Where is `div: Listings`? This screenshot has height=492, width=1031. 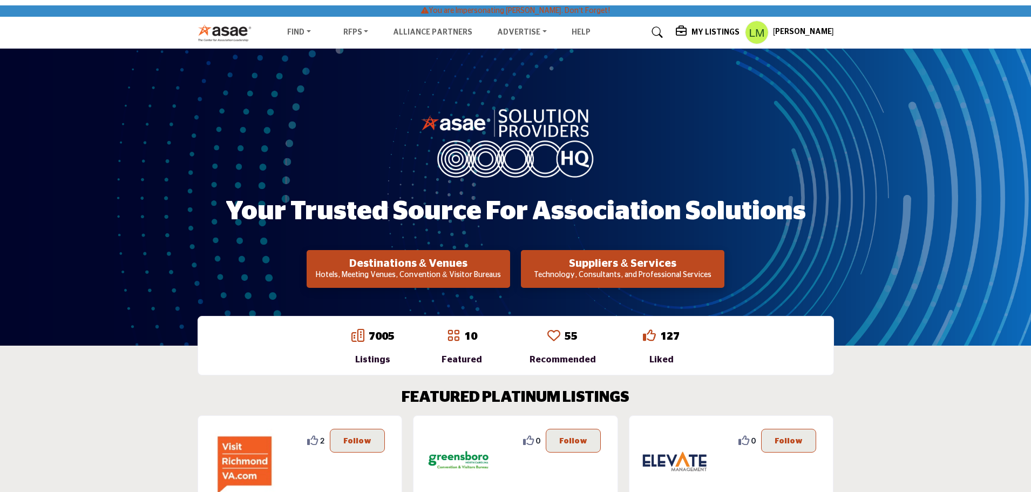 div: Listings is located at coordinates (373, 359).